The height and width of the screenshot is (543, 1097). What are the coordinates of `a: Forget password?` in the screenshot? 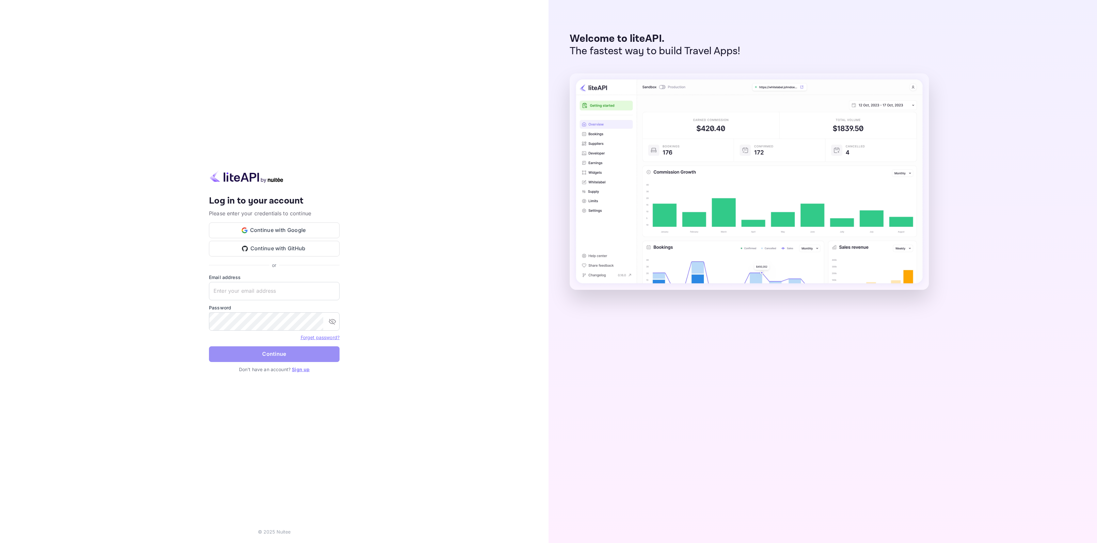 It's located at (320, 337).